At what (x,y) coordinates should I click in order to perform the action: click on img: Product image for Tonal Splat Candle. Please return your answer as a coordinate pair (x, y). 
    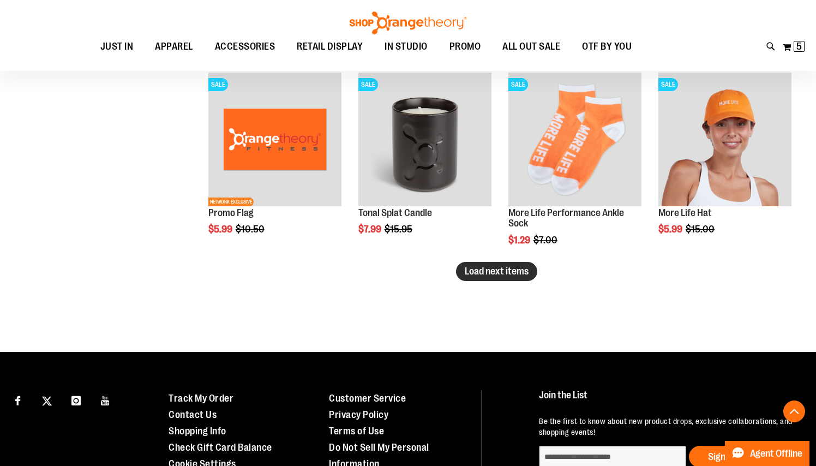
    Looking at the image, I should click on (425, 139).